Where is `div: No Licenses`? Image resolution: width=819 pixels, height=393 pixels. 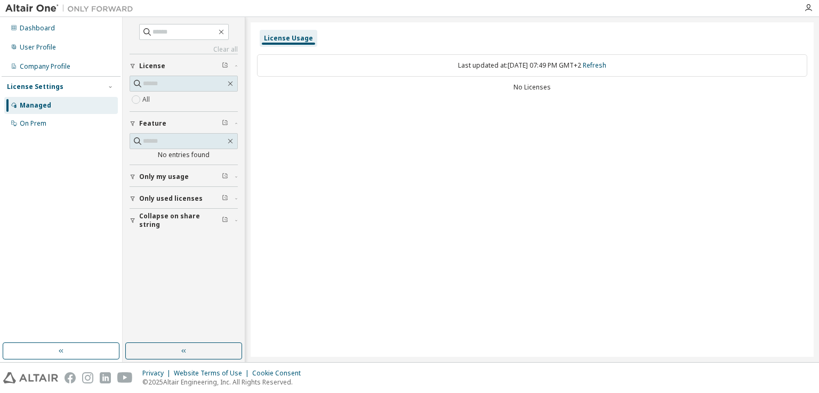 div: No Licenses is located at coordinates (532, 87).